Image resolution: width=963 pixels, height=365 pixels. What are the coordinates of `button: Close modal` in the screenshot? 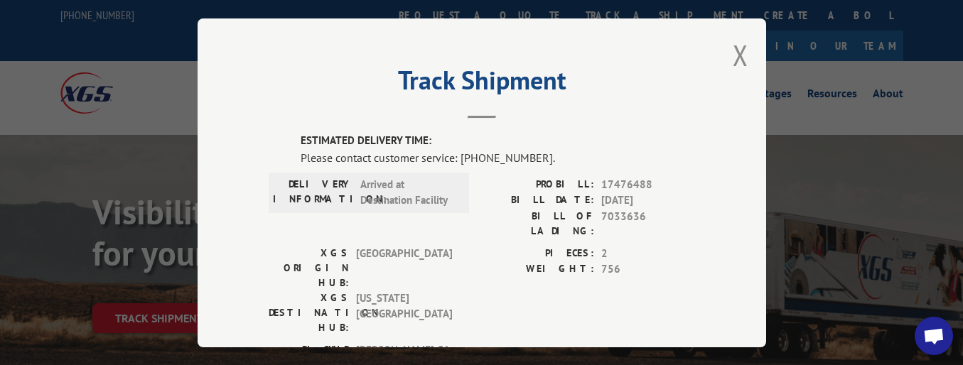 It's located at (740, 55).